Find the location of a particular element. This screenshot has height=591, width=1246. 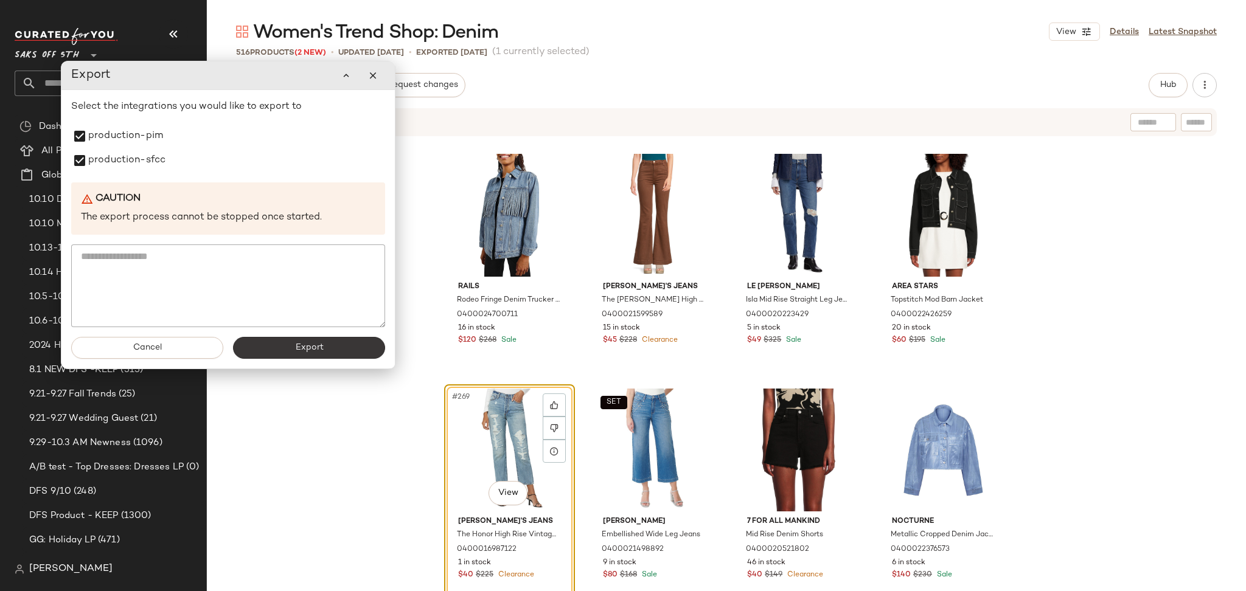

button: Request changes is located at coordinates (423, 85).